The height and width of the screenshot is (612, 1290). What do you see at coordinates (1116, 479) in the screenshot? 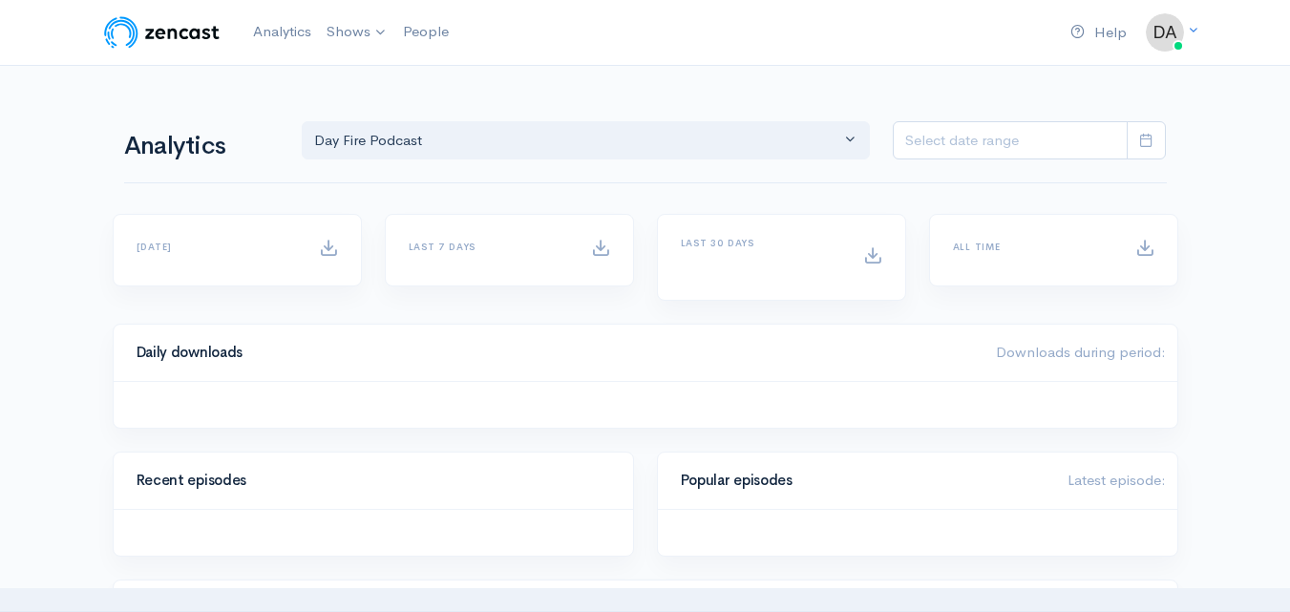
I see `span: Latest episode:` at bounding box center [1116, 479].